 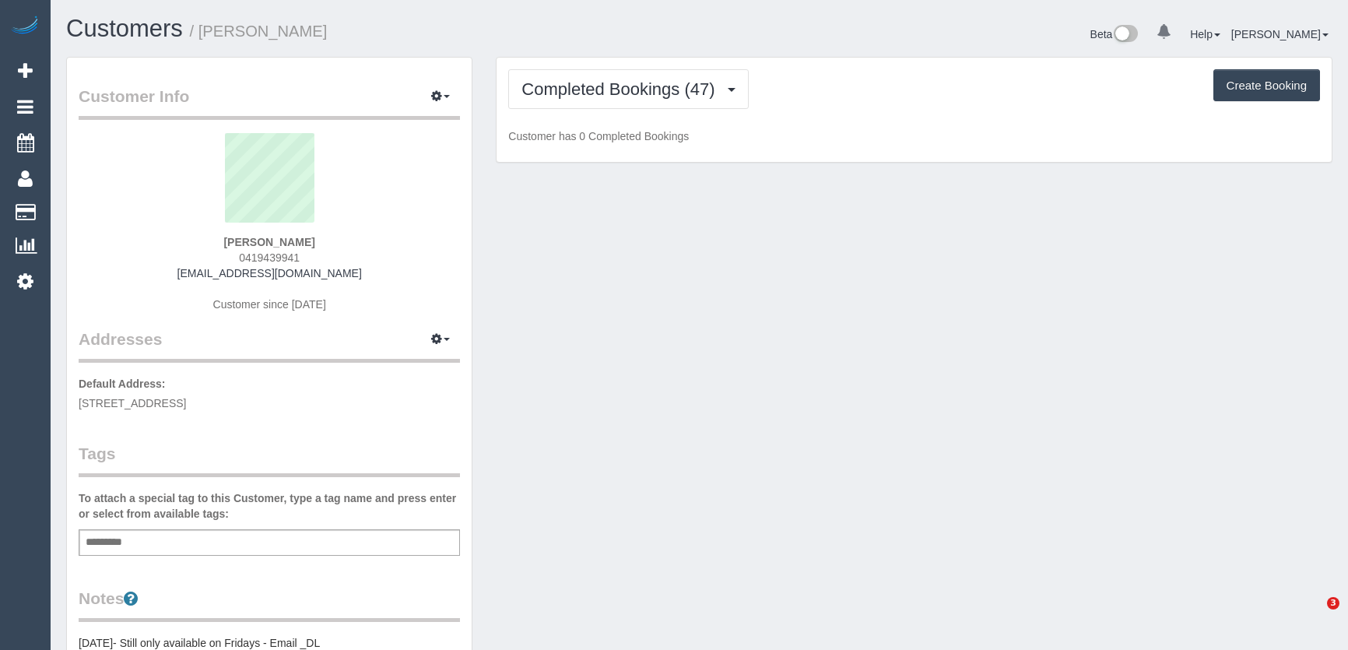 I want to click on legend: Notes, so click(x=269, y=604).